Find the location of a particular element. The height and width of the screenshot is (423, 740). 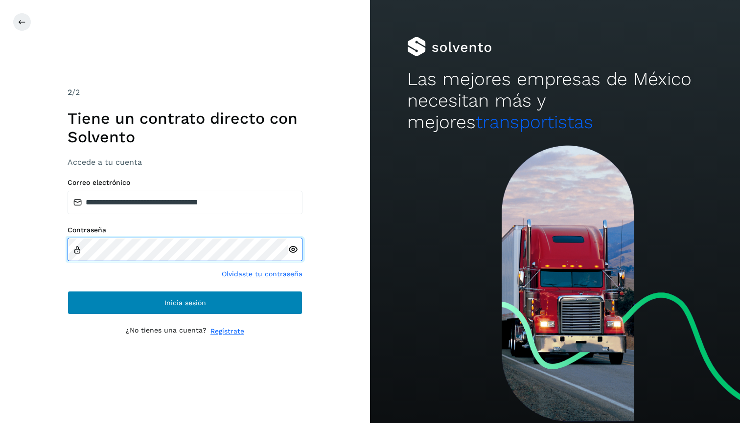

a: Regístrate is located at coordinates (227, 331).